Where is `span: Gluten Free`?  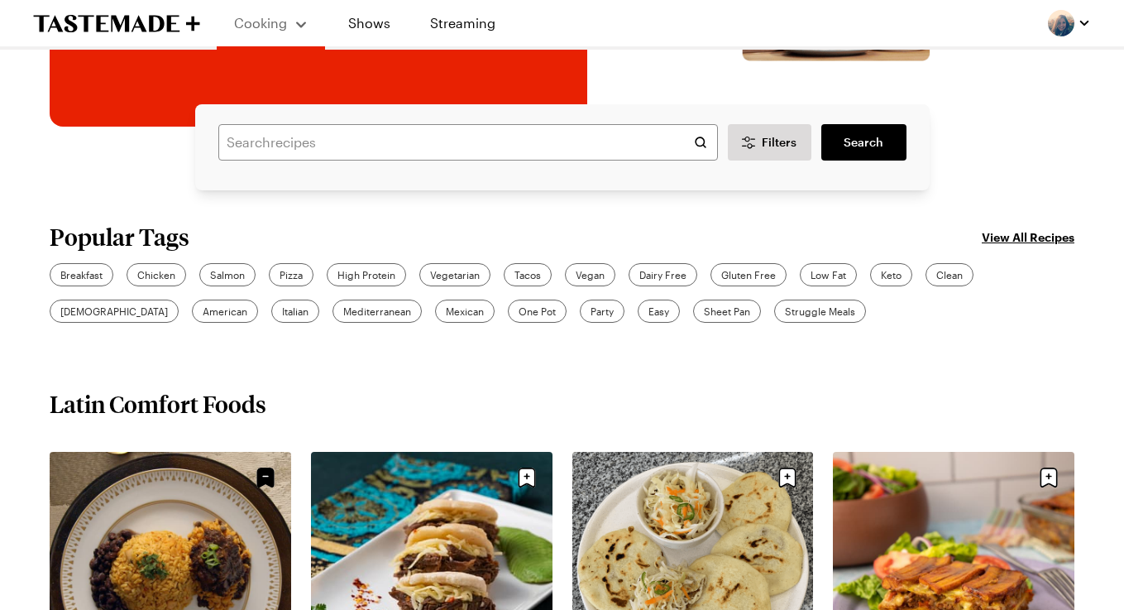
span: Gluten Free is located at coordinates (748, 275).